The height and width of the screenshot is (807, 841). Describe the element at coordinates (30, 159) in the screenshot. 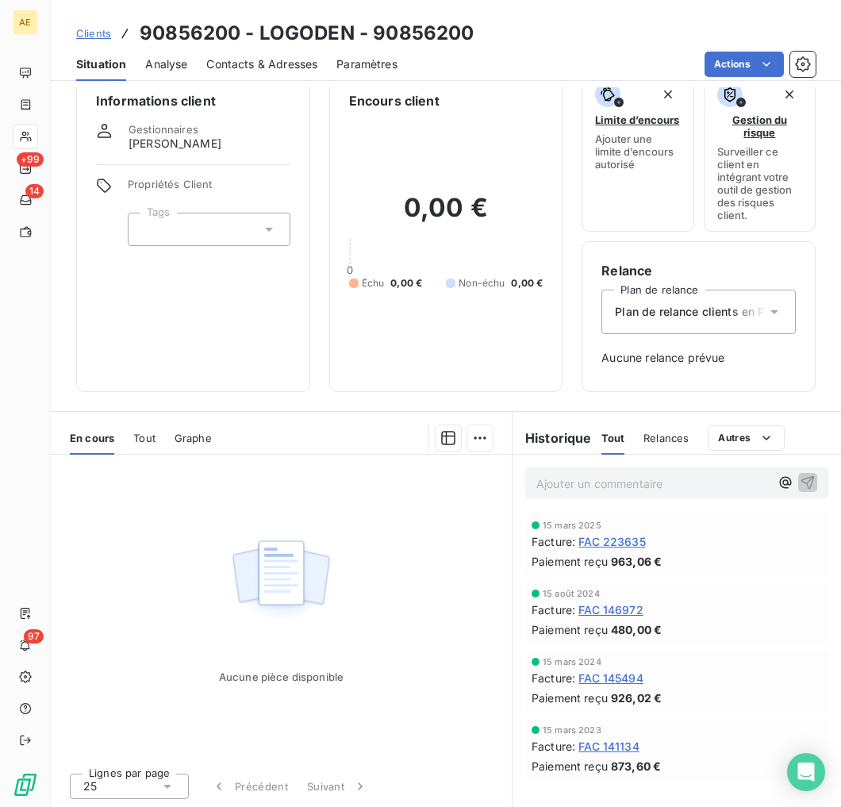

I see `span: +99` at that location.